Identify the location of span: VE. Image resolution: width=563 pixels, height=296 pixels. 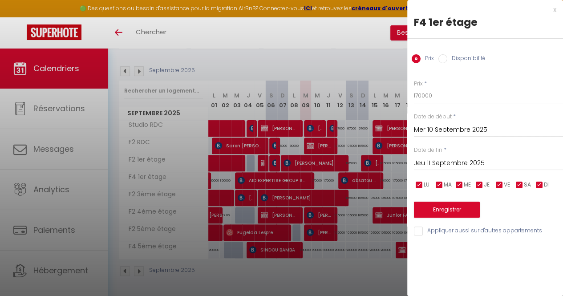
(507, 185).